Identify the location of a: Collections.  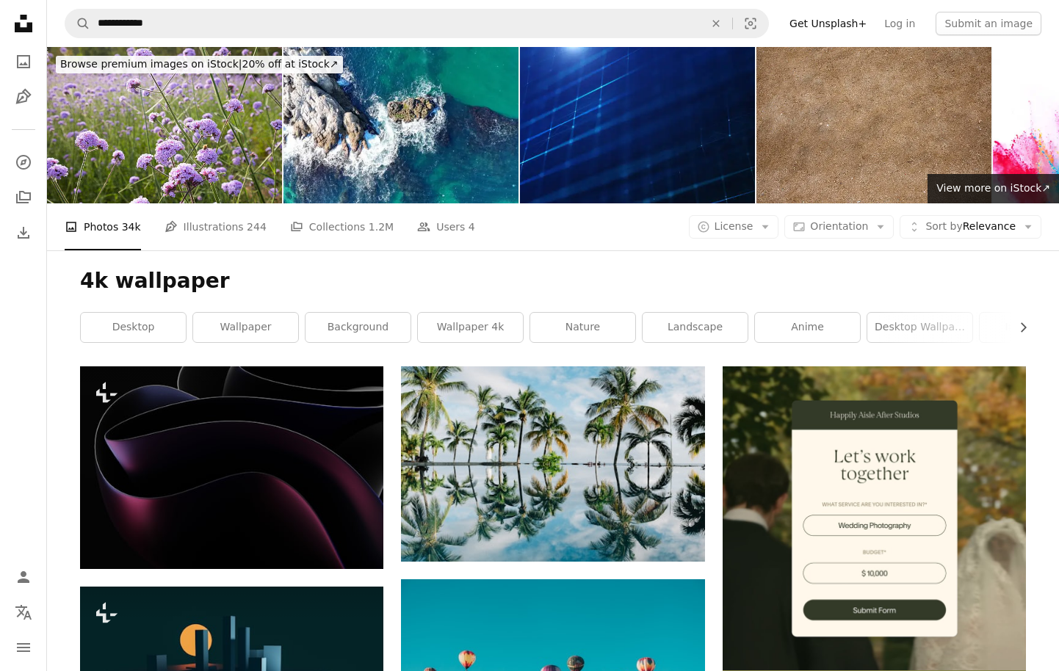
(23, 198).